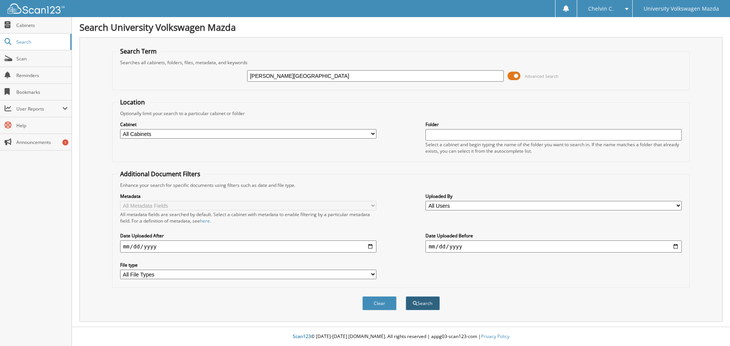 The width and height of the screenshot is (730, 346). I want to click on div: Select a cabinet and begin typing the name of the folder you want to search in. If the name match..., so click(554, 148).